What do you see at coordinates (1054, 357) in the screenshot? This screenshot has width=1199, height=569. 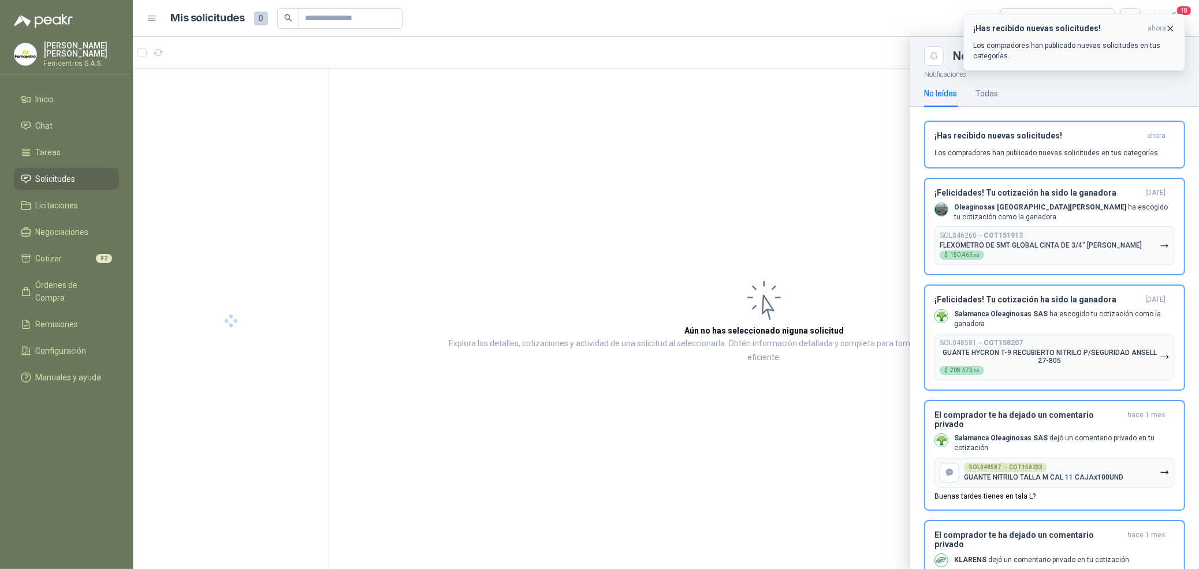 I see `button: SOL048581→COT158207GUANTE HYCRON T-9 RECUBIERTO NITRILO P/SEGURIDAD ANSELL 27-805$208.573,68` at bounding box center [1054, 357].